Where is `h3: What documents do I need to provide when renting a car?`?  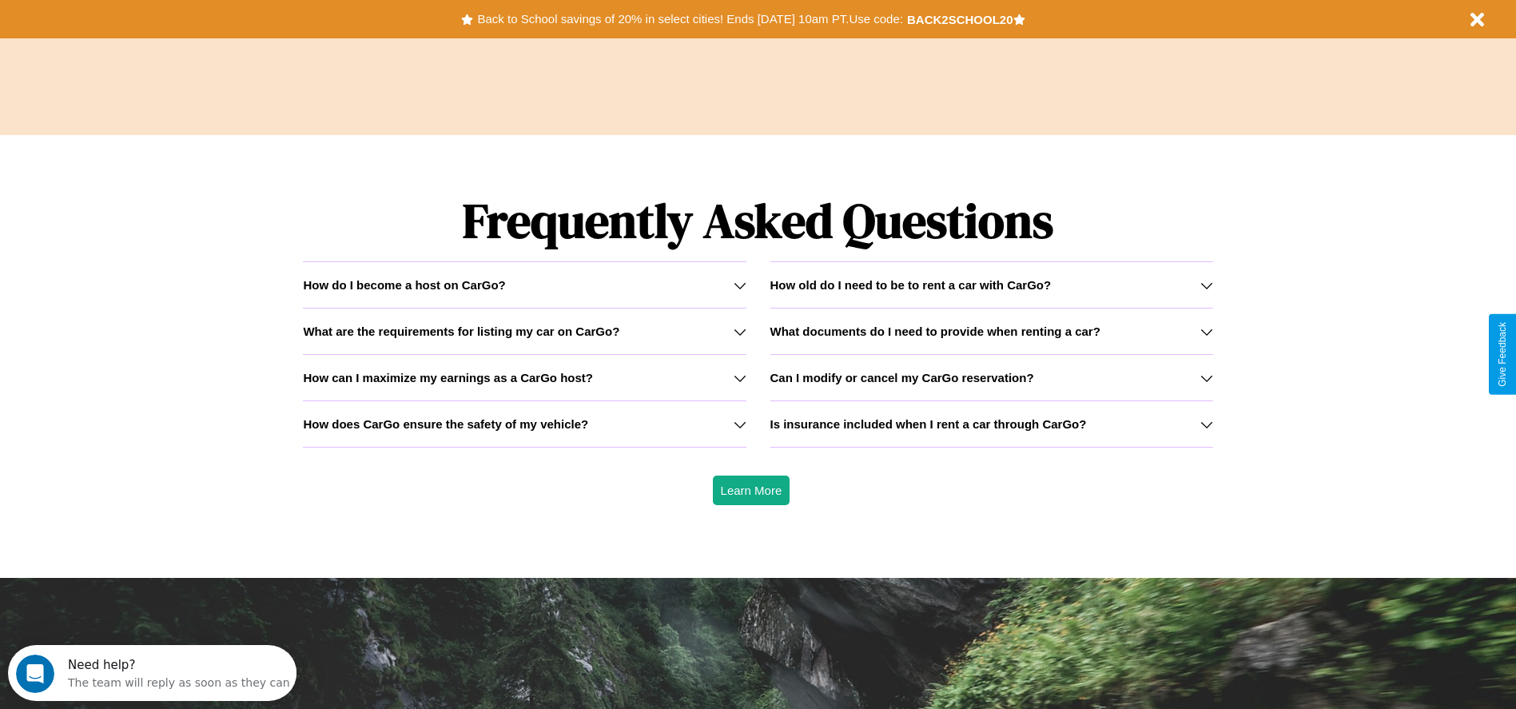 h3: What documents do I need to provide when renting a car? is located at coordinates (935, 331).